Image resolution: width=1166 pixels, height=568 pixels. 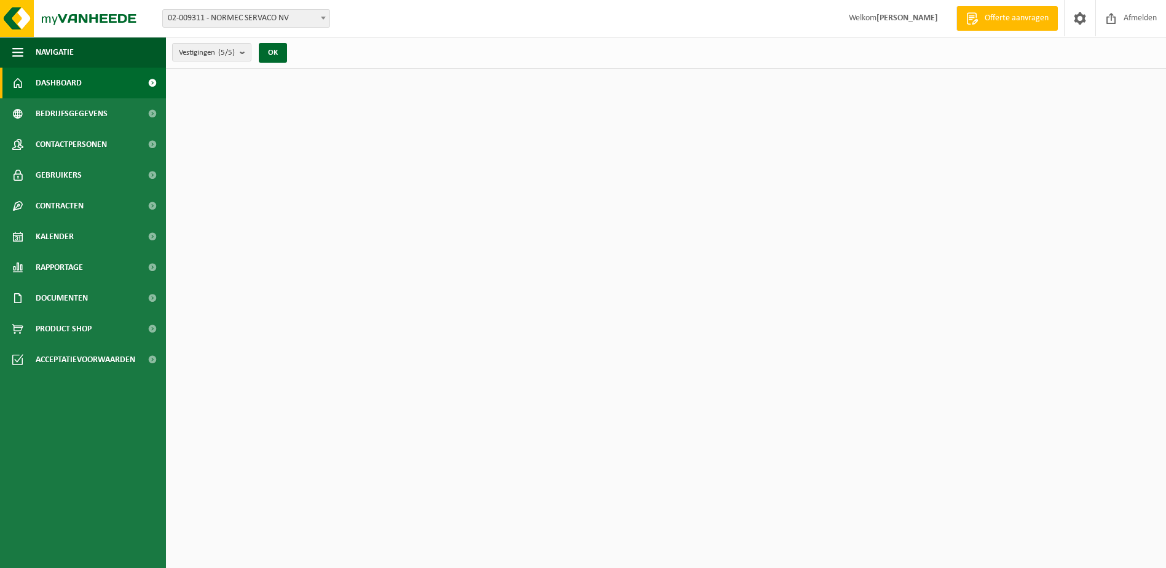 What do you see at coordinates (1007, 18) in the screenshot?
I see `a: Offerte aanvragen` at bounding box center [1007, 18].